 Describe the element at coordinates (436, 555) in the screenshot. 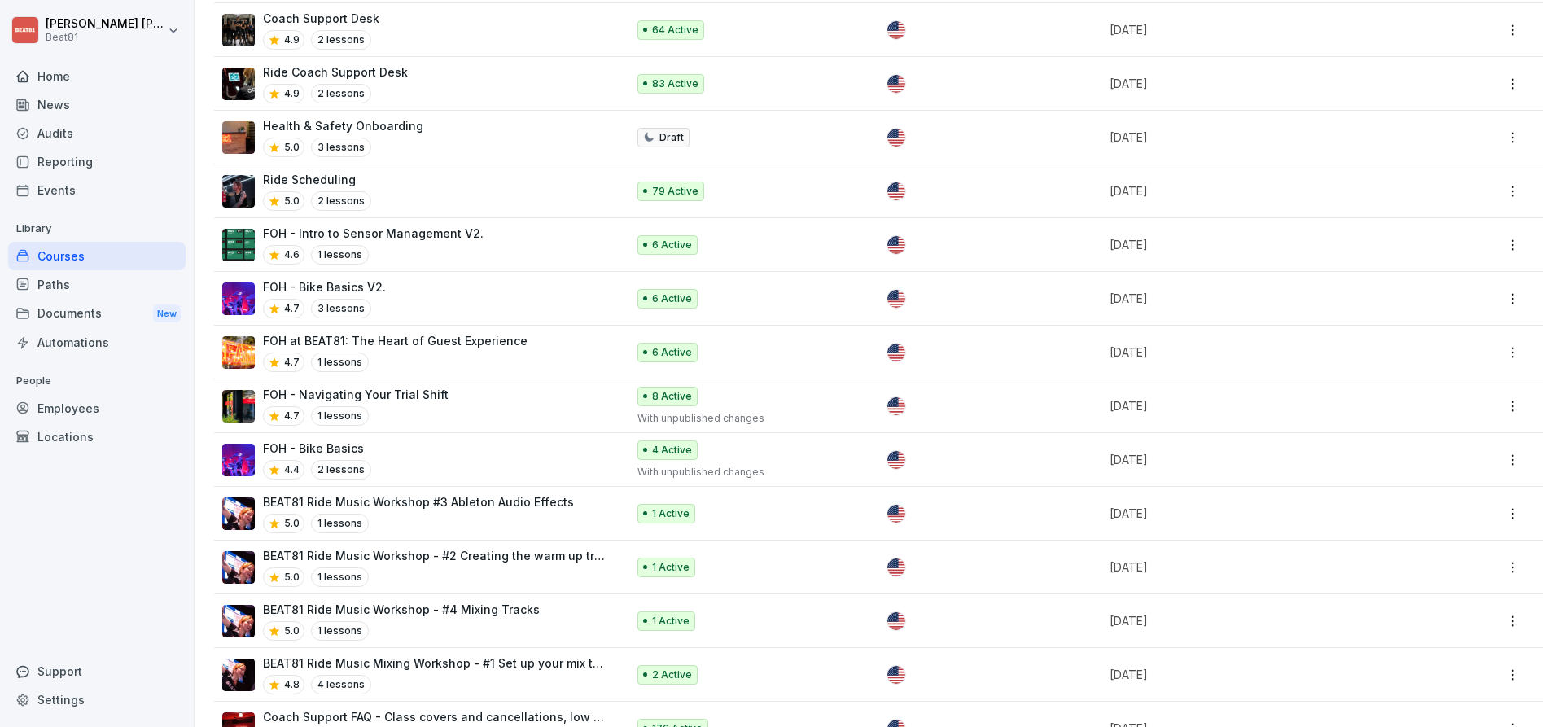

I see `p: BEAT81 Ride Music Workshop - #2 Creating the warm up track.` at that location.